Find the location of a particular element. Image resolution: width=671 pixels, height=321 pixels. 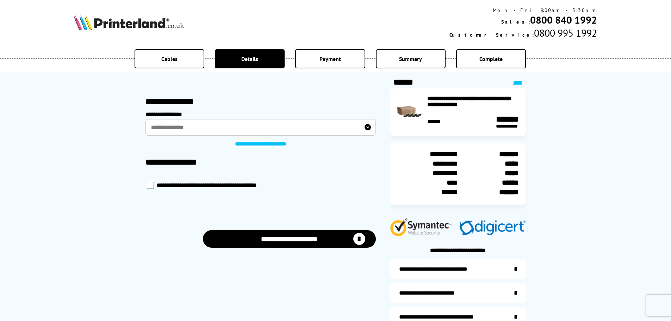

div: Mon - Fri 9:00am - 5:30pm is located at coordinates (523, 10).